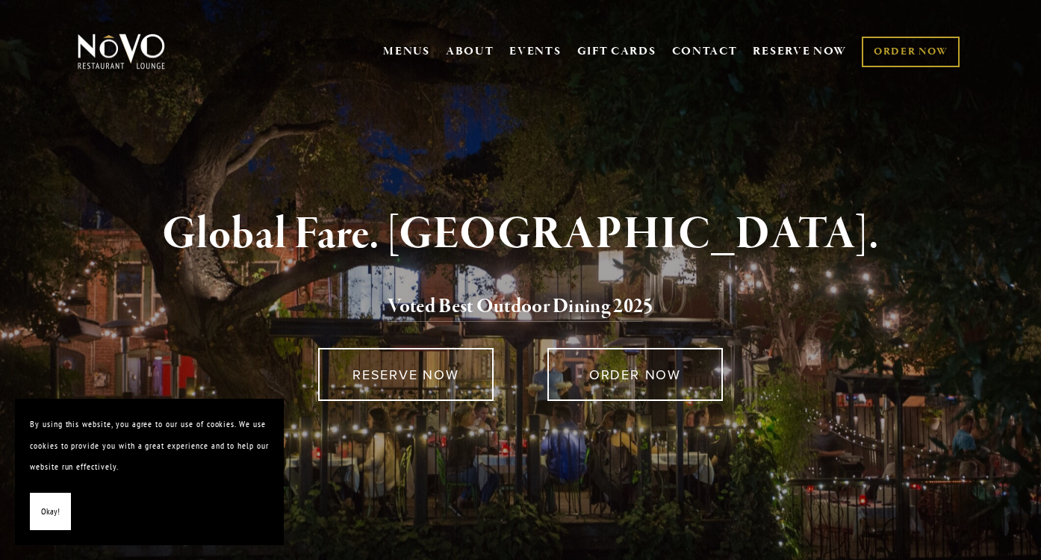 The height and width of the screenshot is (560, 1041). I want to click on a: CONTACT, so click(705, 52).